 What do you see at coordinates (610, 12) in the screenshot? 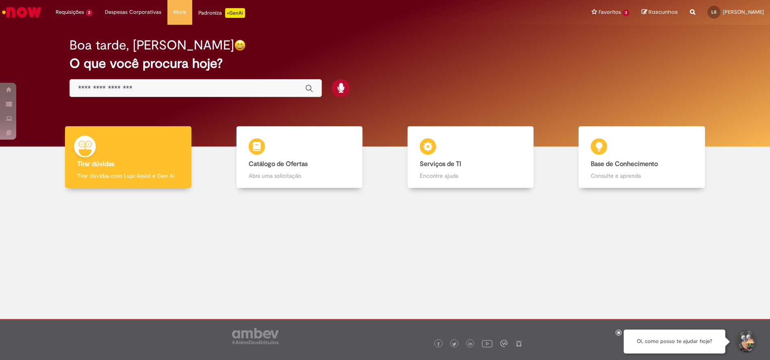
I see `span: Favoritos` at bounding box center [610, 12].